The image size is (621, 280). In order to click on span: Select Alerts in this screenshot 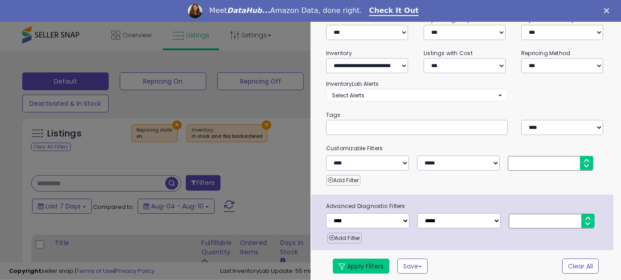, I will do `click(348, 95)`.